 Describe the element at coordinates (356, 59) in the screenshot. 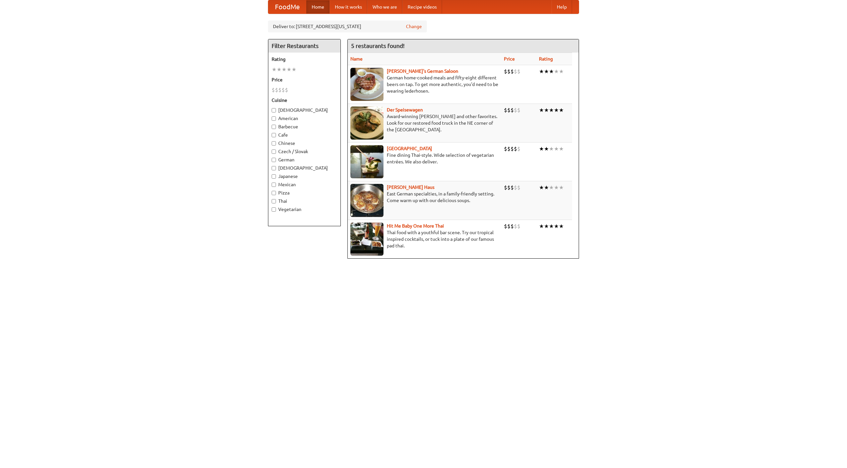

I see `a: Name` at that location.